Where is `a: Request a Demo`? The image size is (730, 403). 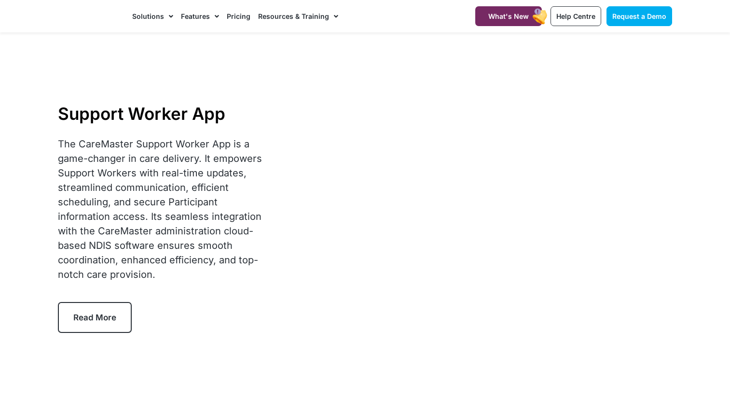
a: Request a Demo is located at coordinates (640, 16).